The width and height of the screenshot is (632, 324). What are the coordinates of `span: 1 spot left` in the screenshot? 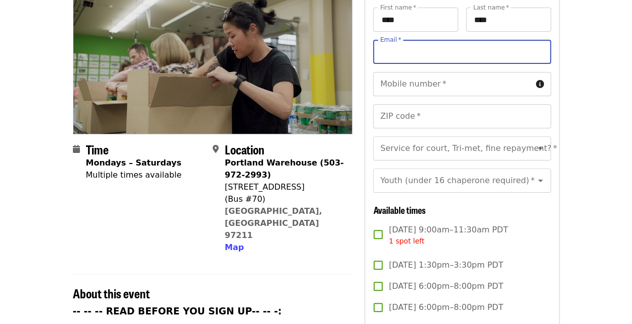 It's located at (406, 241).